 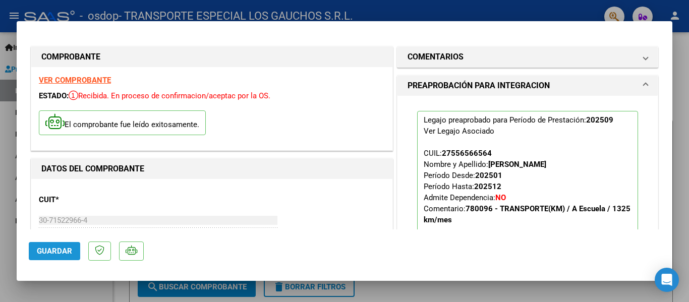 What do you see at coordinates (500, 198) in the screenshot?
I see `strong: NO` at bounding box center [500, 198].